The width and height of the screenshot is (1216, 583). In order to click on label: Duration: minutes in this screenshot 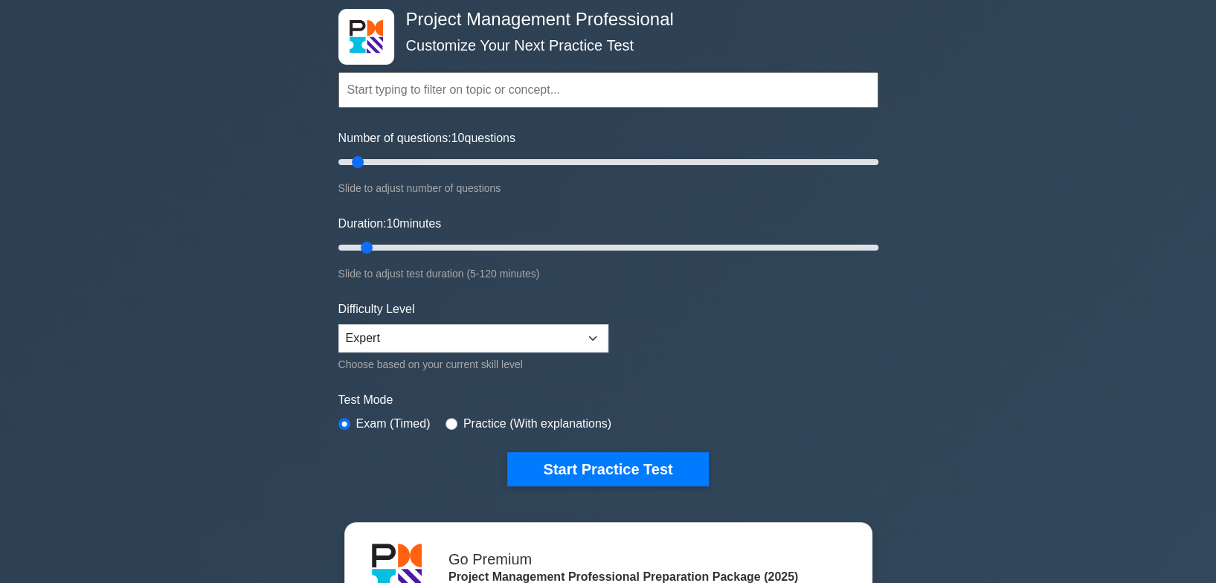, I will do `click(390, 224)`.